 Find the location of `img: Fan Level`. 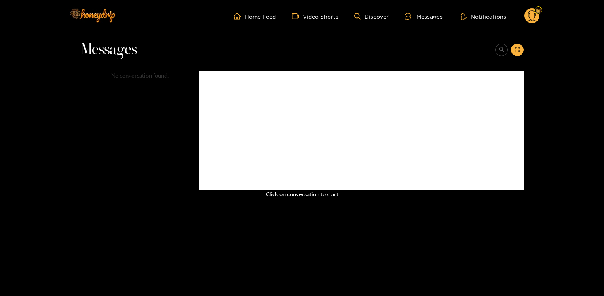

img: Fan Level is located at coordinates (538, 11).